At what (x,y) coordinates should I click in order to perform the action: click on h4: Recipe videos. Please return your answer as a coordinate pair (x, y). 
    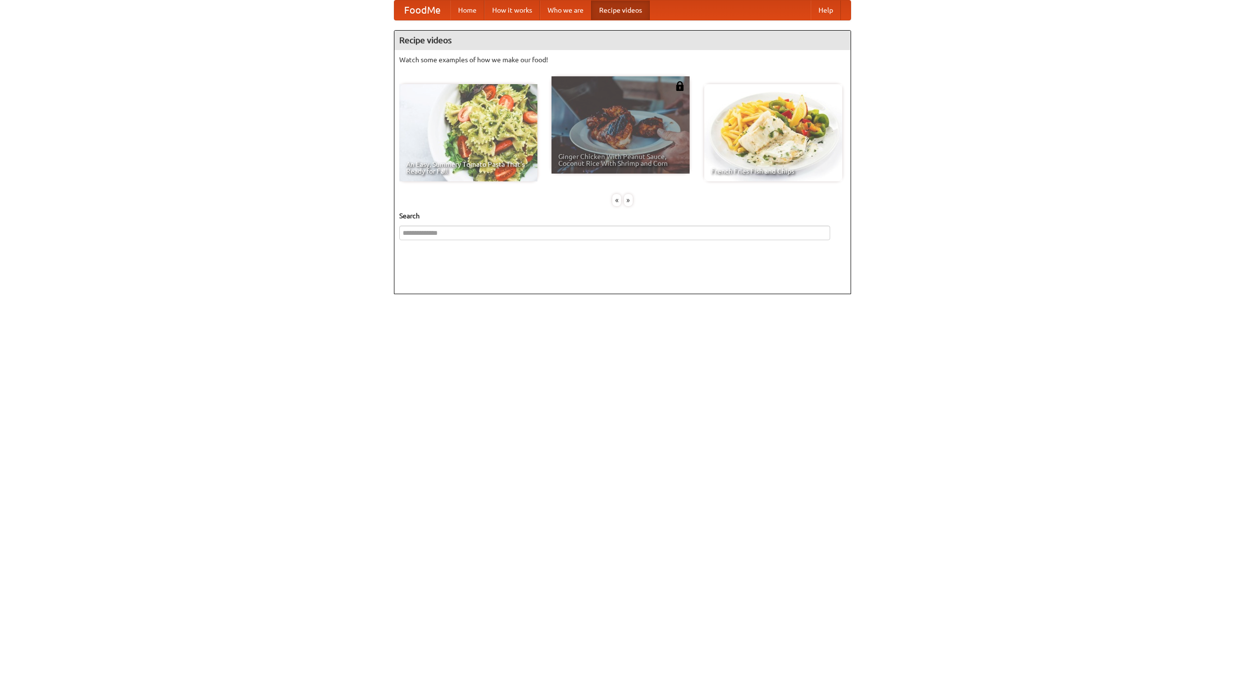
    Looking at the image, I should click on (623, 40).